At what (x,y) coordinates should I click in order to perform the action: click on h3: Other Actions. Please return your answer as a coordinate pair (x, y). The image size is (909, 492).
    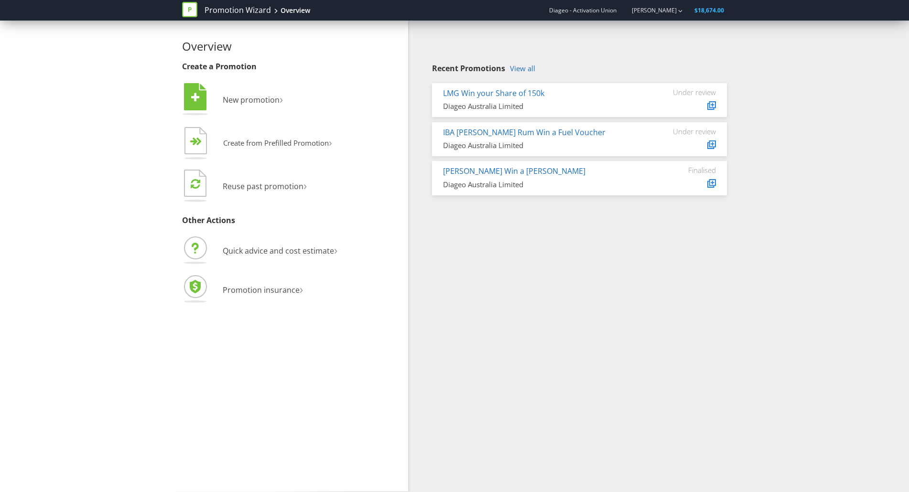
    Looking at the image, I should click on (292, 221).